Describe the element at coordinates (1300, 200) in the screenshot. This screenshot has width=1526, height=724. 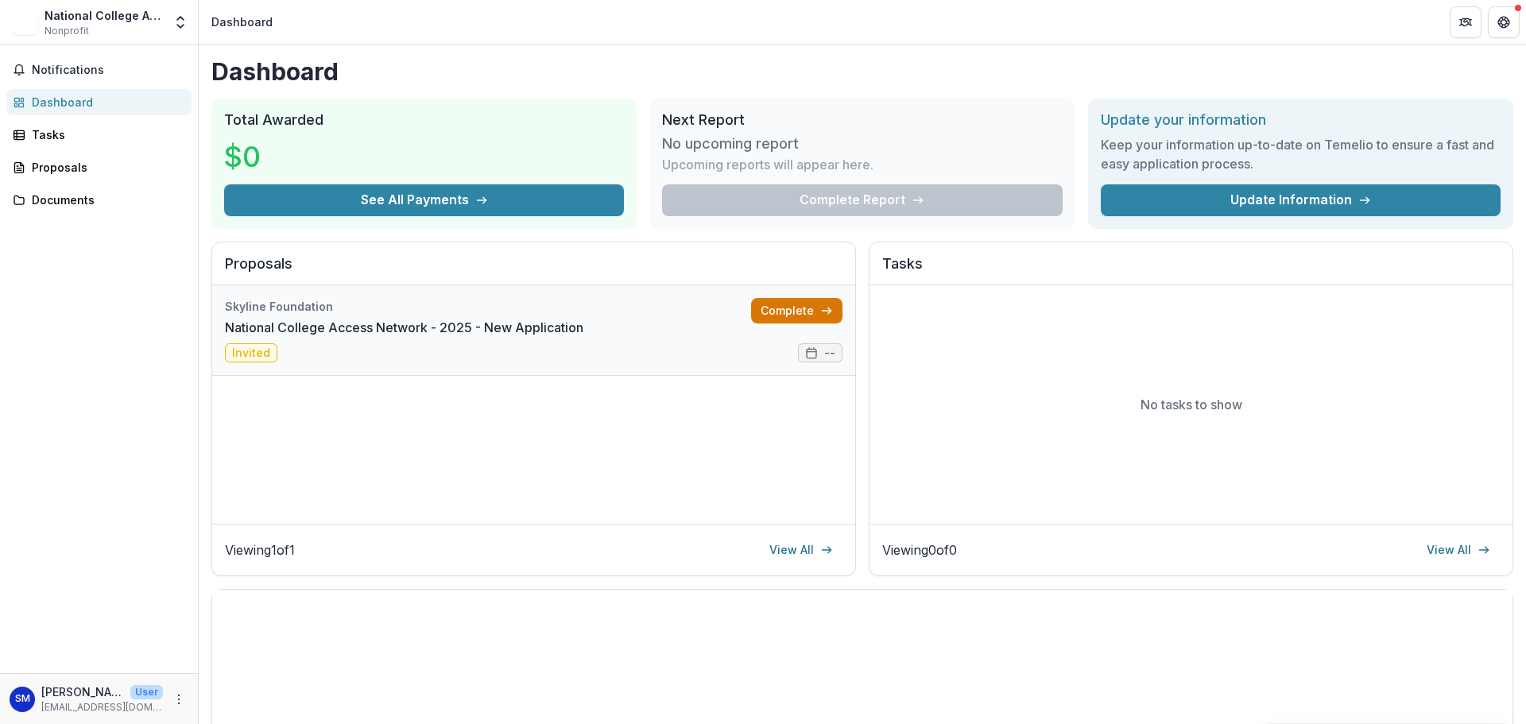
I see `a: Update Information` at that location.